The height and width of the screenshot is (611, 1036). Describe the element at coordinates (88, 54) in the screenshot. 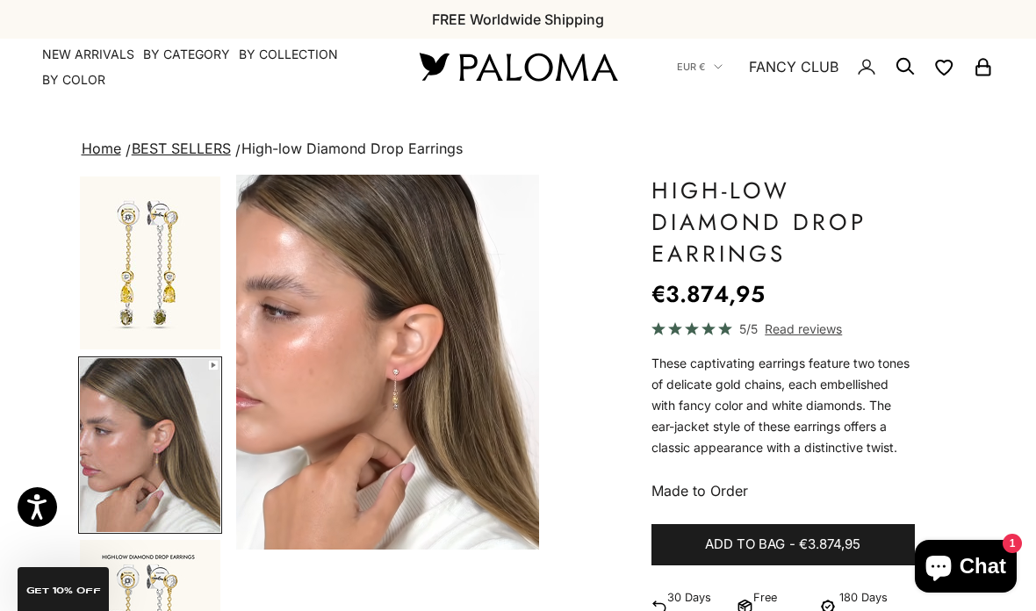

I see `a: NEW ARRIVALS` at that location.